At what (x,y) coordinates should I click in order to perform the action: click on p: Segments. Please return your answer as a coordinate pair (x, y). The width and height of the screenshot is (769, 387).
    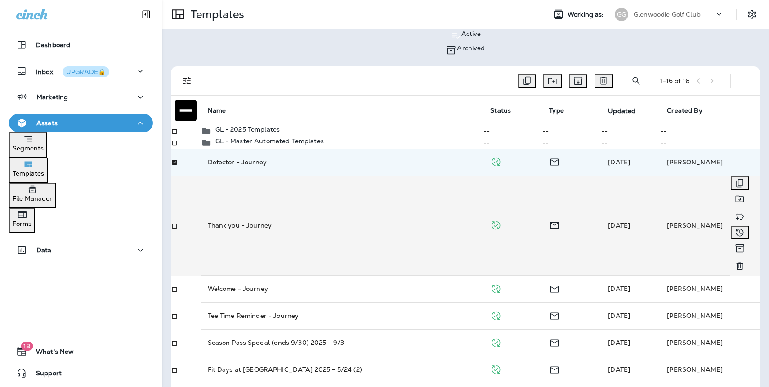
    Looking at the image, I should click on (28, 148).